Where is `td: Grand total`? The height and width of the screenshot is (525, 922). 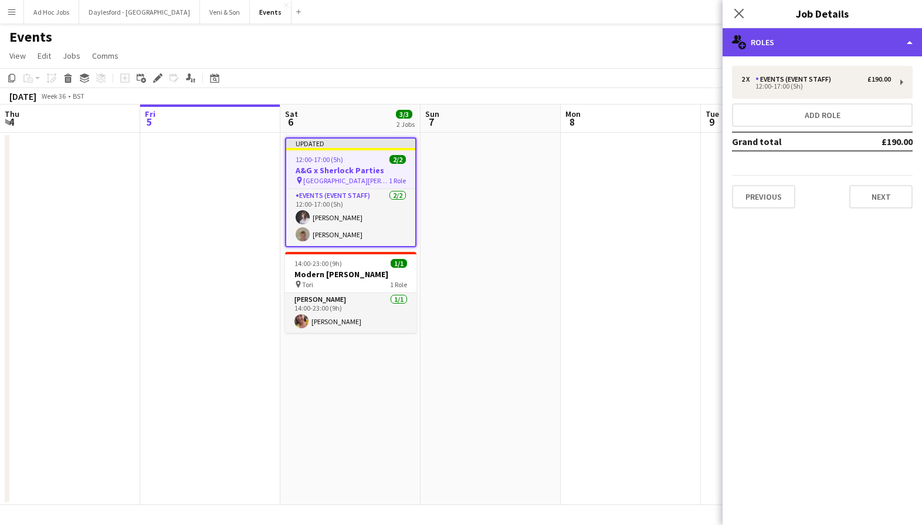 td: Grand total is located at coordinates (787, 141).